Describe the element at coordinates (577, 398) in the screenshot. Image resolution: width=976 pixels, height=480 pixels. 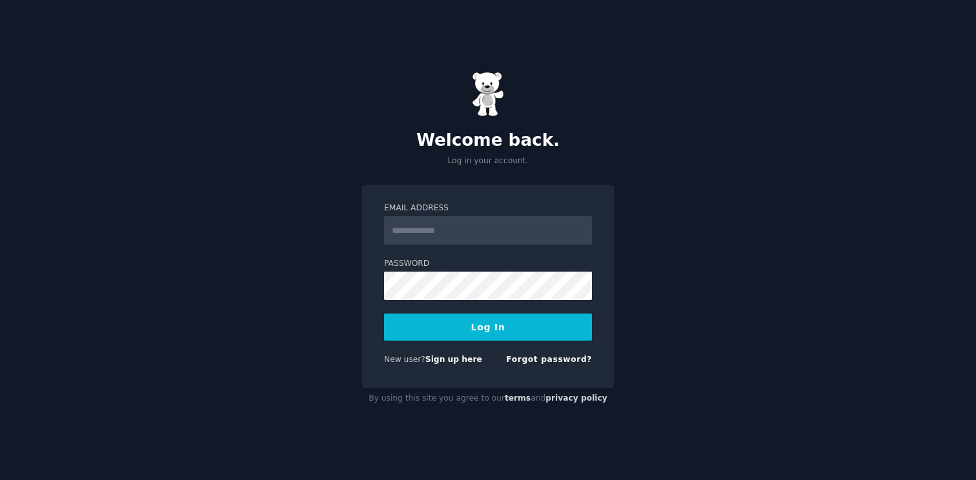
I see `a: privacy policy` at that location.